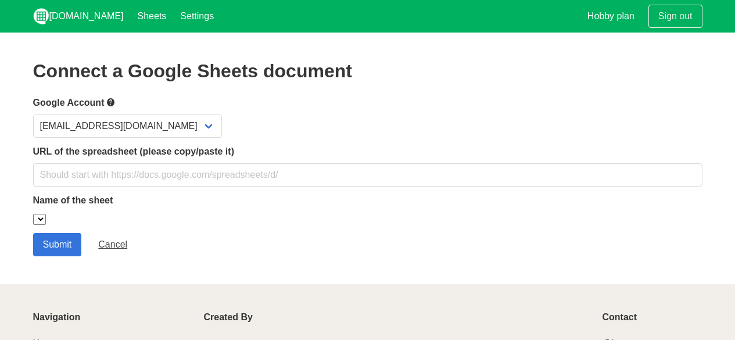 The width and height of the screenshot is (735, 340). I want to click on a: Cancel, so click(113, 245).